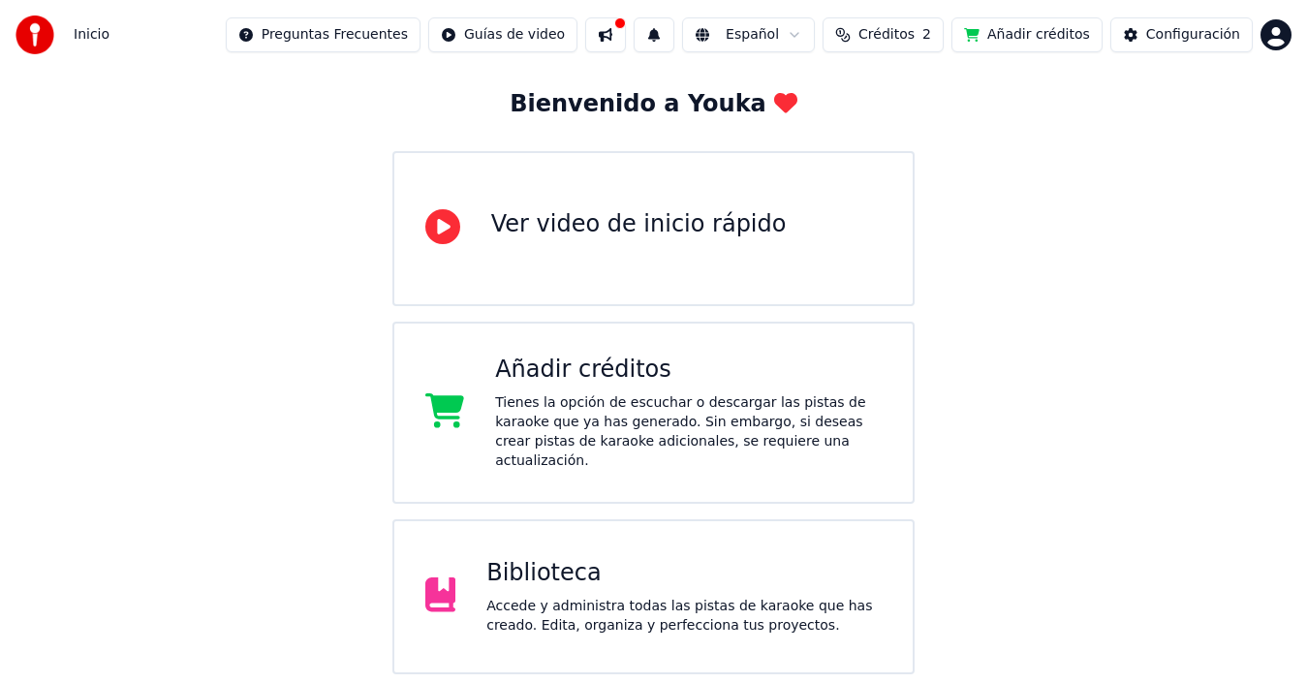 This screenshot has width=1307, height=683. Describe the element at coordinates (684, 573) in the screenshot. I see `div: Biblioteca` at that location.